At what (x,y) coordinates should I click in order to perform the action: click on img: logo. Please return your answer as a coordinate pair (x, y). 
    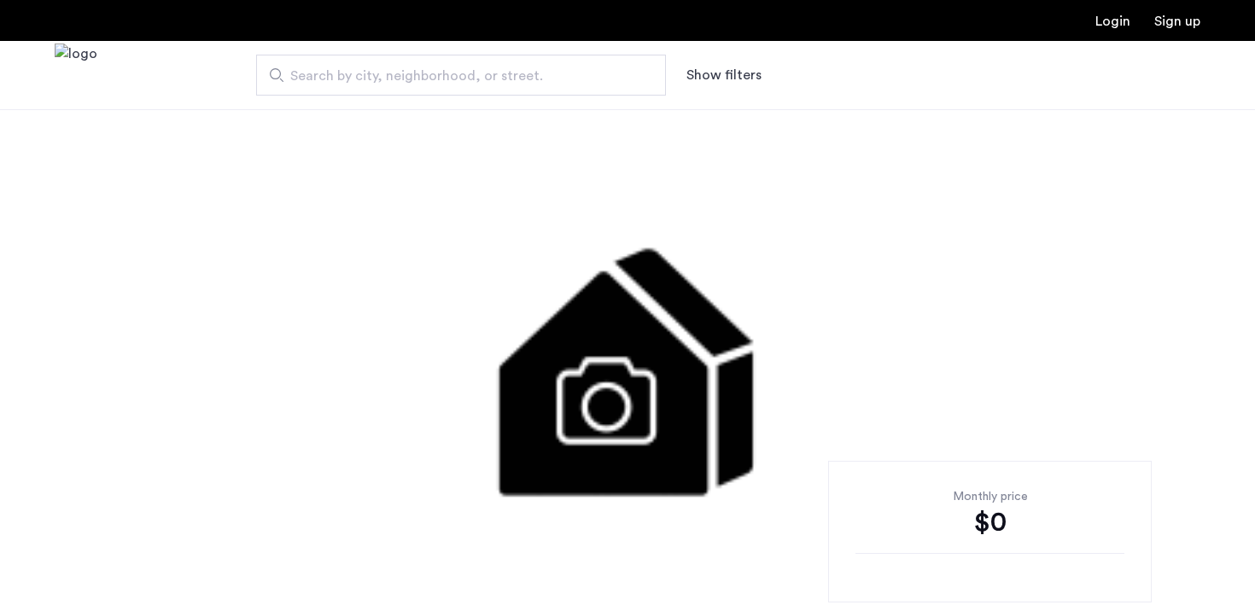
    Looking at the image, I should click on (76, 75).